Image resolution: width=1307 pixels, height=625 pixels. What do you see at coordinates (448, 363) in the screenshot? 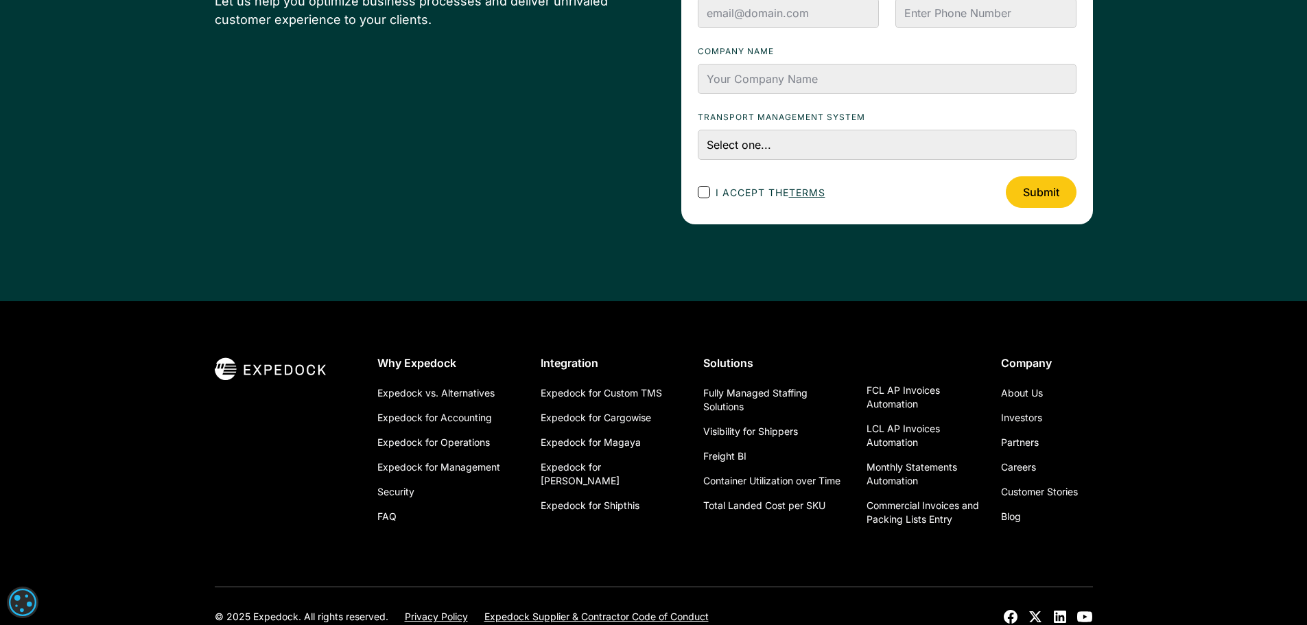
I see `div: Why Expedock` at bounding box center [448, 363].